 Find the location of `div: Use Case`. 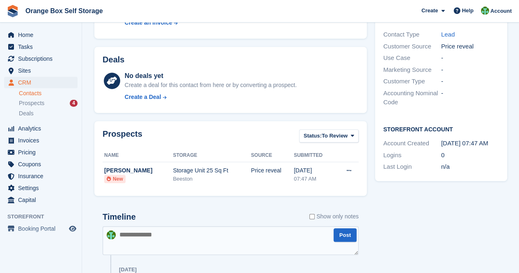

div: Use Case is located at coordinates (412, 58).